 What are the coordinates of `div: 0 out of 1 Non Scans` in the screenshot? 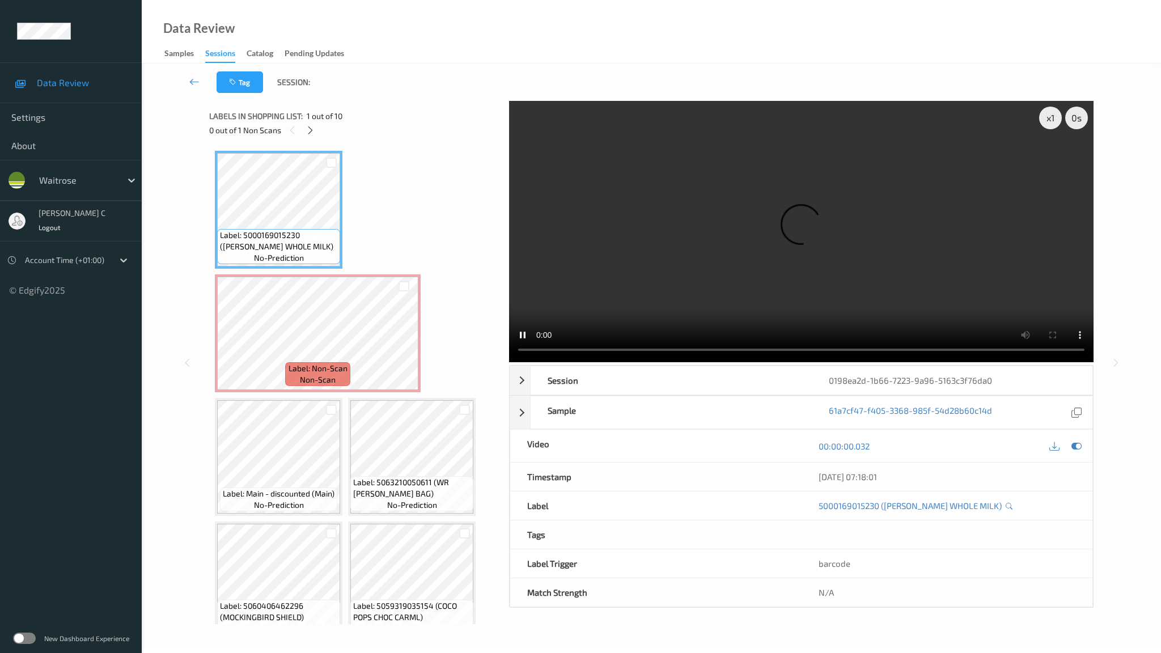 It's located at (355, 130).